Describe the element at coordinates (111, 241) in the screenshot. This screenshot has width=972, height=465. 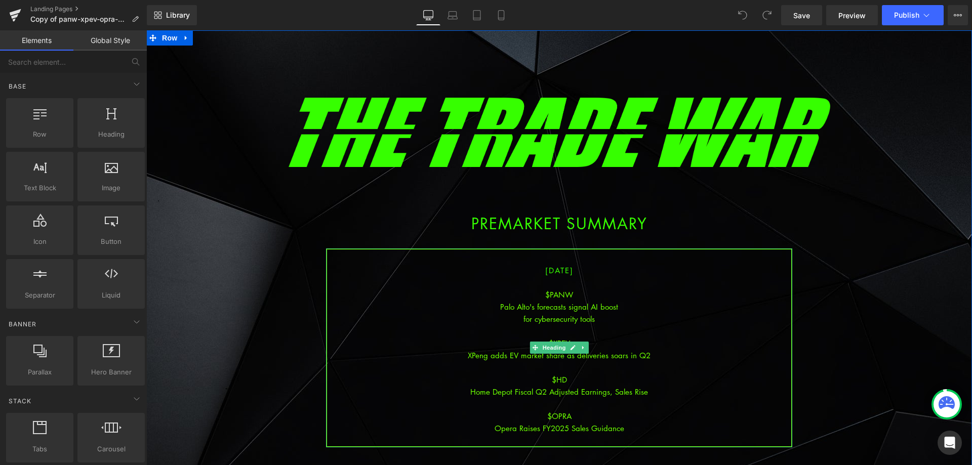
I see `span: Button` at that location.